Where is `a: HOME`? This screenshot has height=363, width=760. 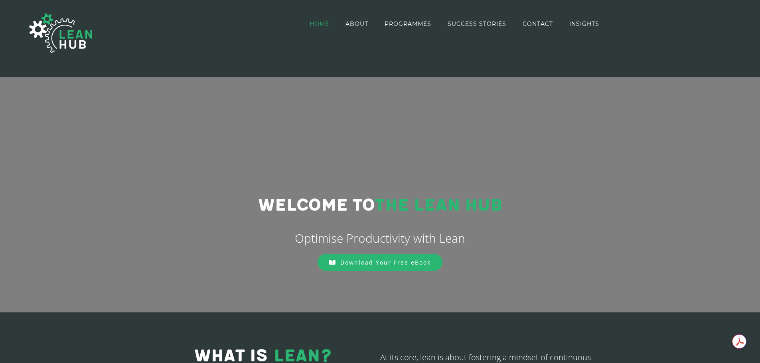
a: HOME is located at coordinates (319, 24).